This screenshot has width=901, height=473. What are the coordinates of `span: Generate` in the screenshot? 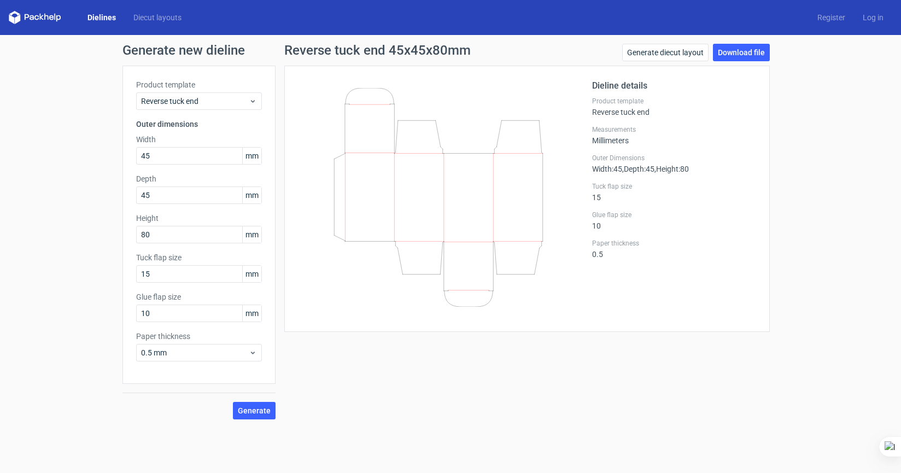 It's located at (254, 411).